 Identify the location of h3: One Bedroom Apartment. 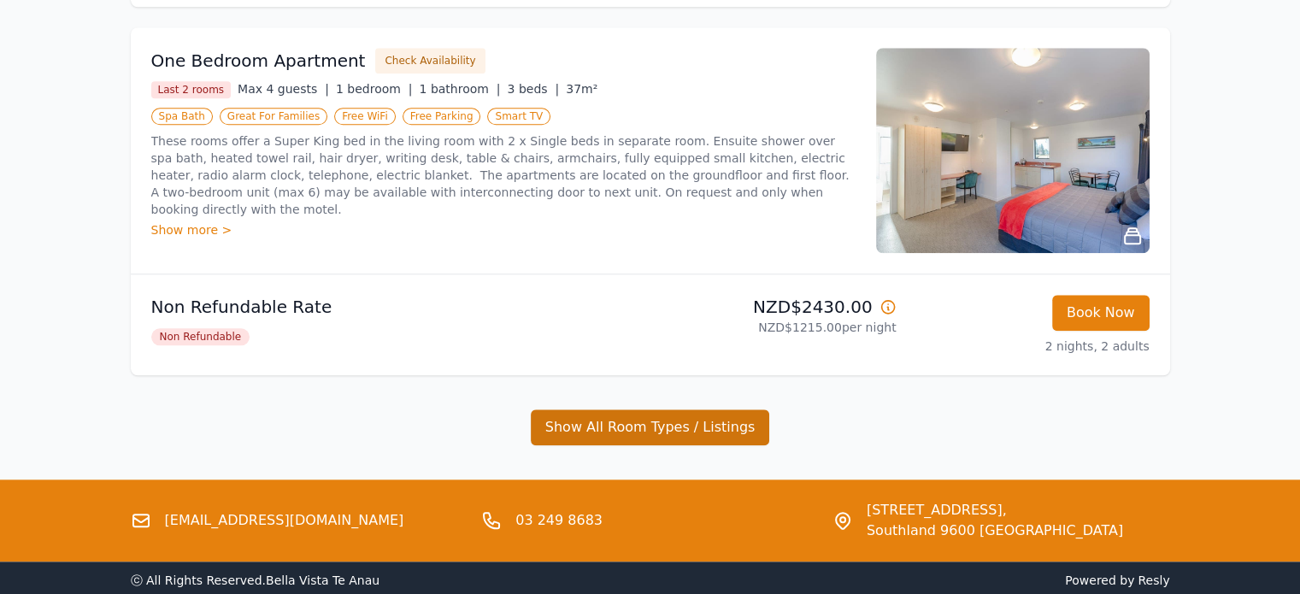
(258, 61).